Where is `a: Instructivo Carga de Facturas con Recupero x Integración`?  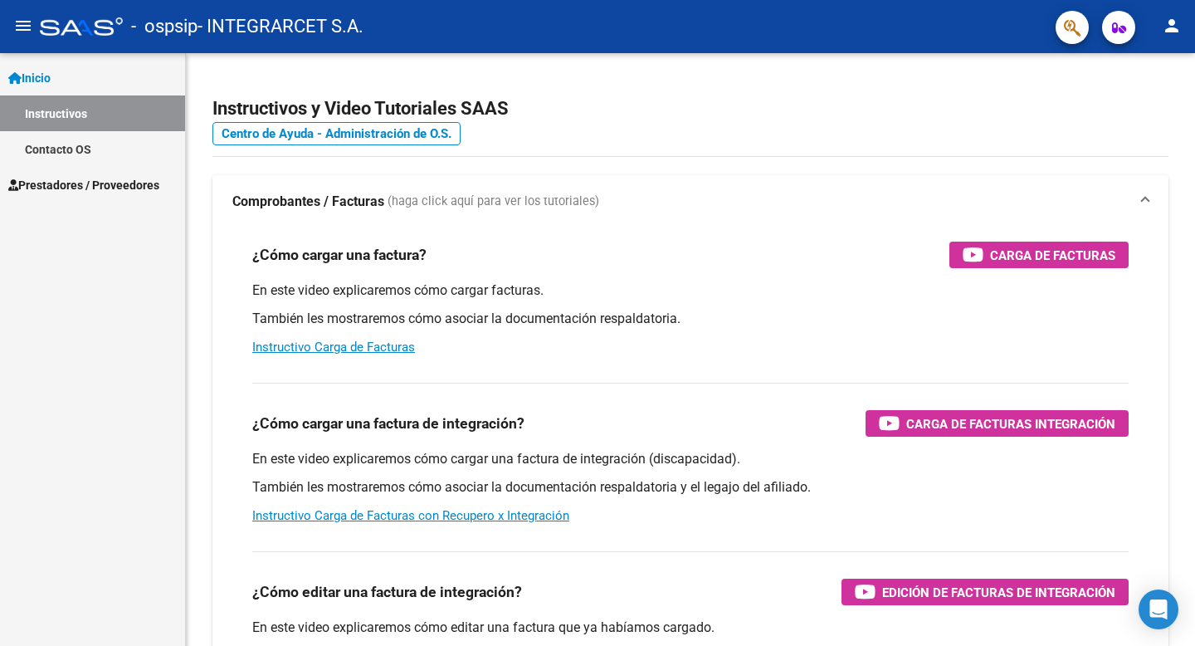
a: Instructivo Carga de Facturas con Recupero x Integración is located at coordinates (411, 516).